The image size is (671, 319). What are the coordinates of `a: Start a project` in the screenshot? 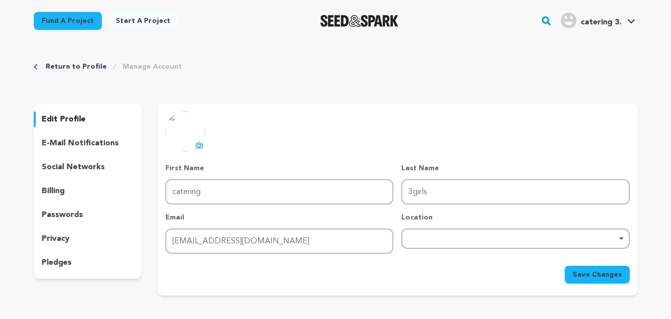 It's located at (143, 21).